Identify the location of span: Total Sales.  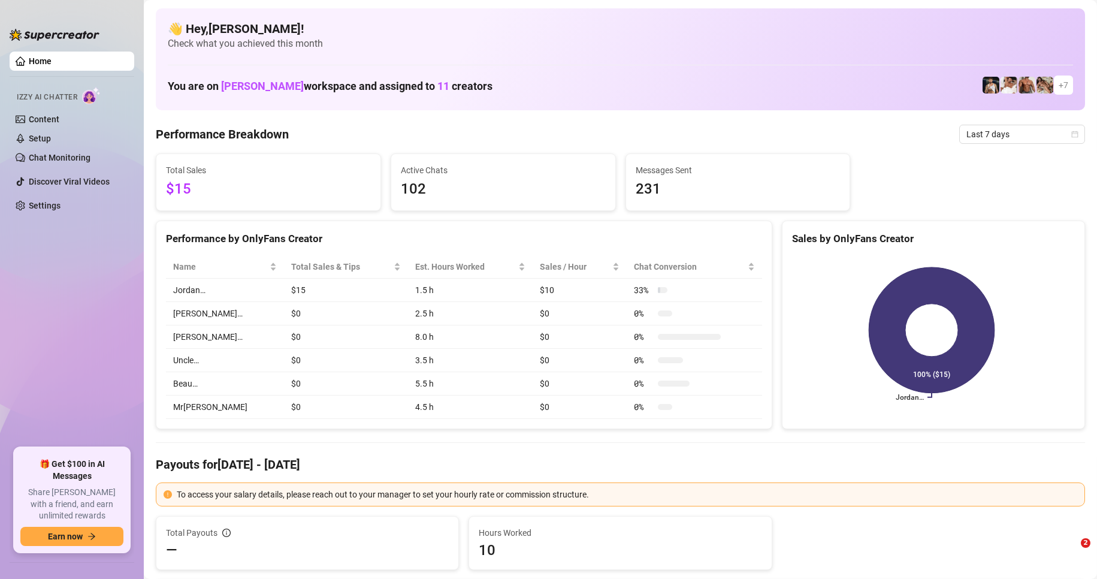
(268, 170).